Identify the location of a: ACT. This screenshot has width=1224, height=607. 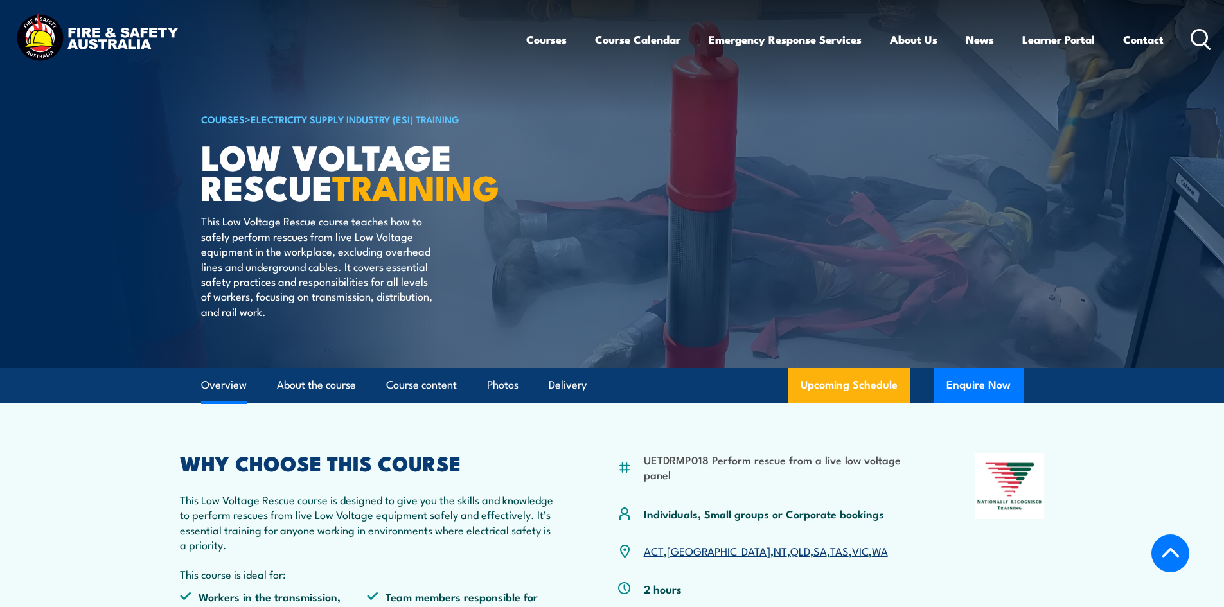
(654, 551).